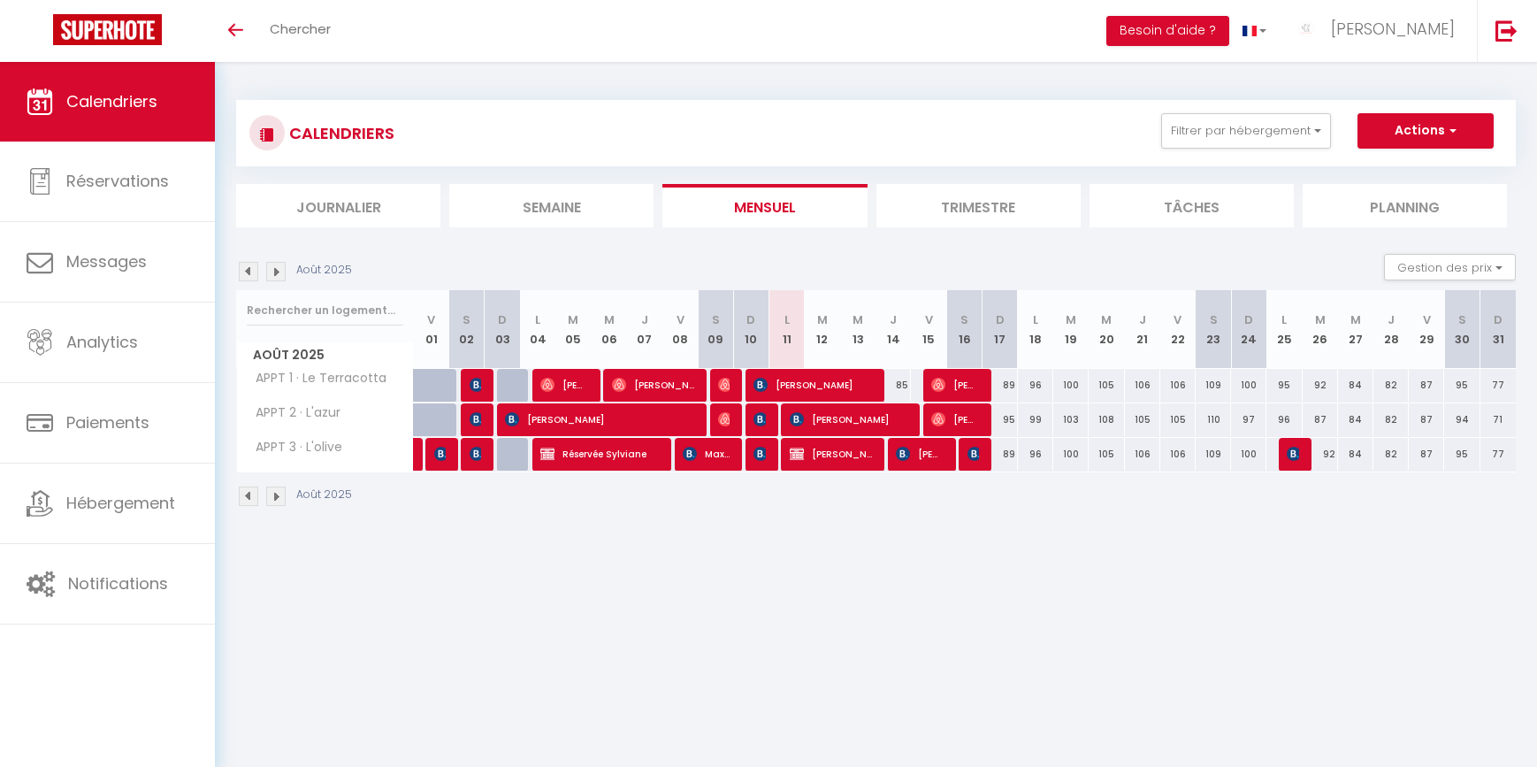  I want to click on th: 26, so click(1320, 329).